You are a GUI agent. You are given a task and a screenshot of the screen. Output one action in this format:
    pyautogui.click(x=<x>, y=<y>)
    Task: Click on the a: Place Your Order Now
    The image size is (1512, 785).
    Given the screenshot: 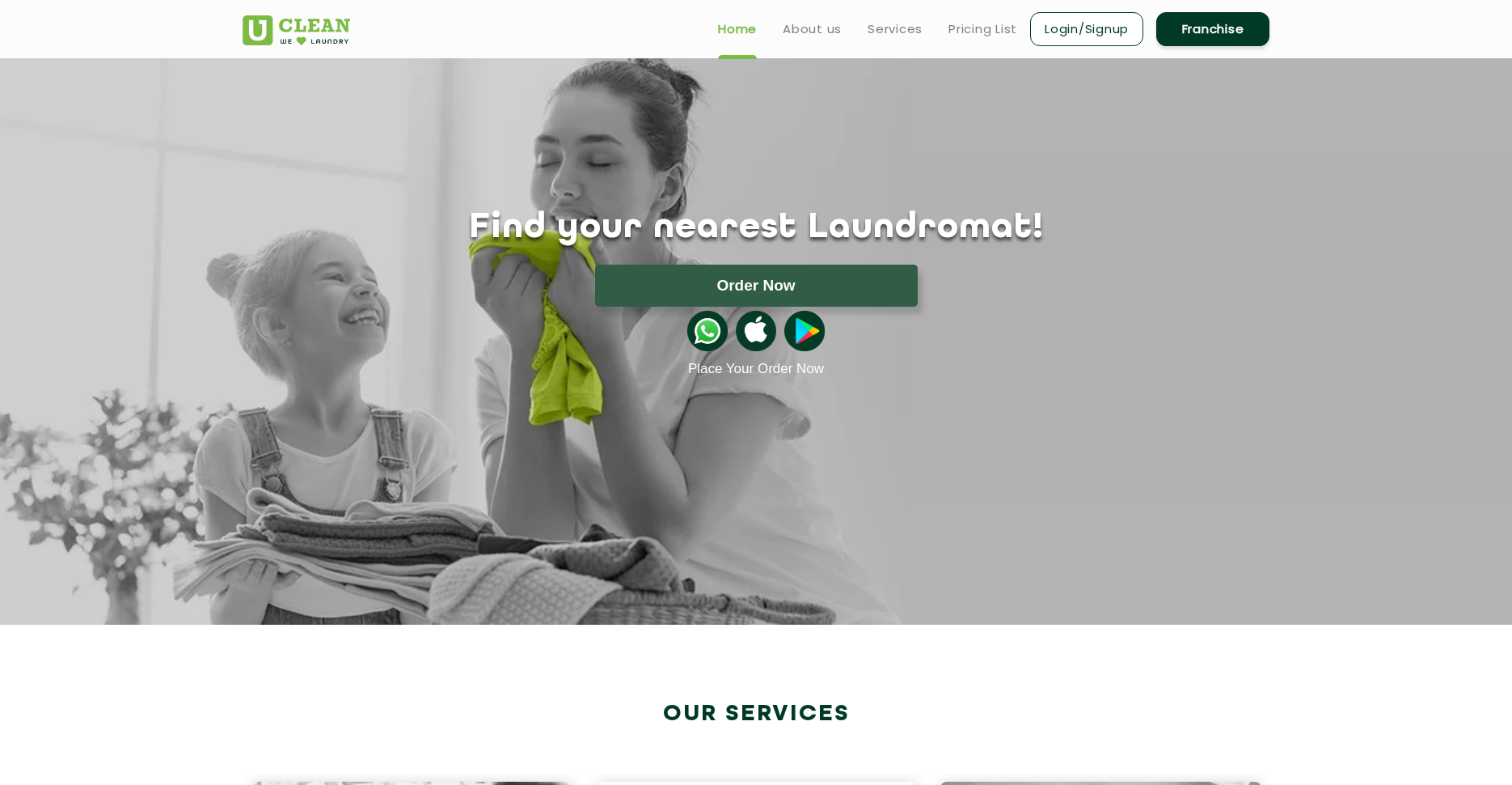 What is the action you would take?
    pyautogui.click(x=756, y=369)
    